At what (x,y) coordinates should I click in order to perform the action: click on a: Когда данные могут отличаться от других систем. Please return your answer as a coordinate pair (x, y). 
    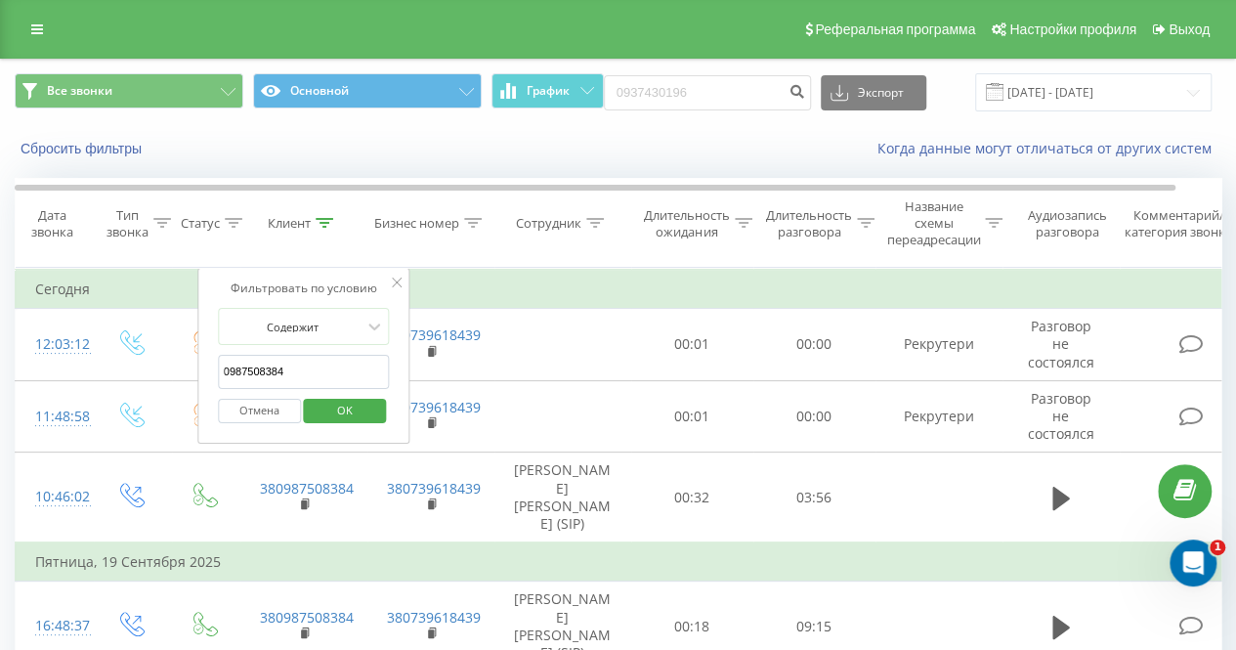
    Looking at the image, I should click on (1049, 148).